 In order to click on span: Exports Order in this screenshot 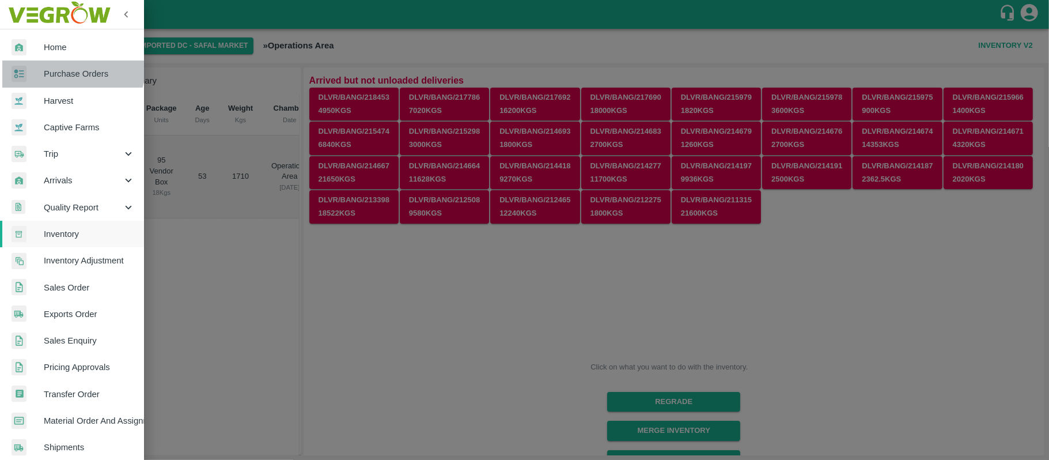, I will do `click(89, 314)`.